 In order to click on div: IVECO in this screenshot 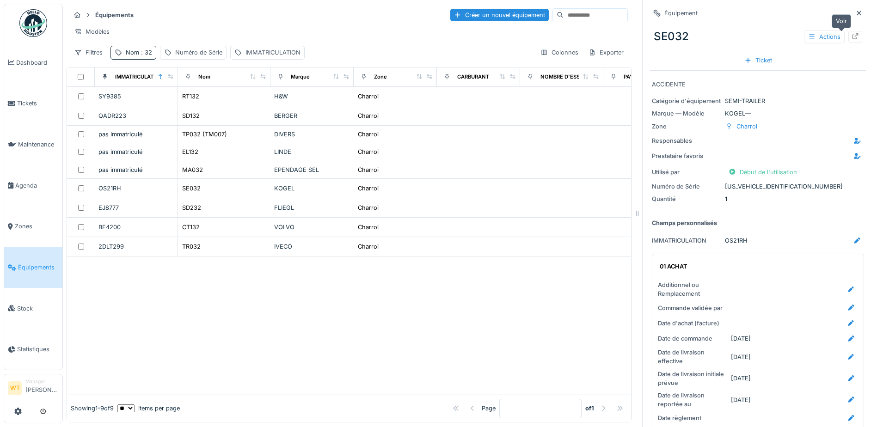, I will do `click(312, 246)`.